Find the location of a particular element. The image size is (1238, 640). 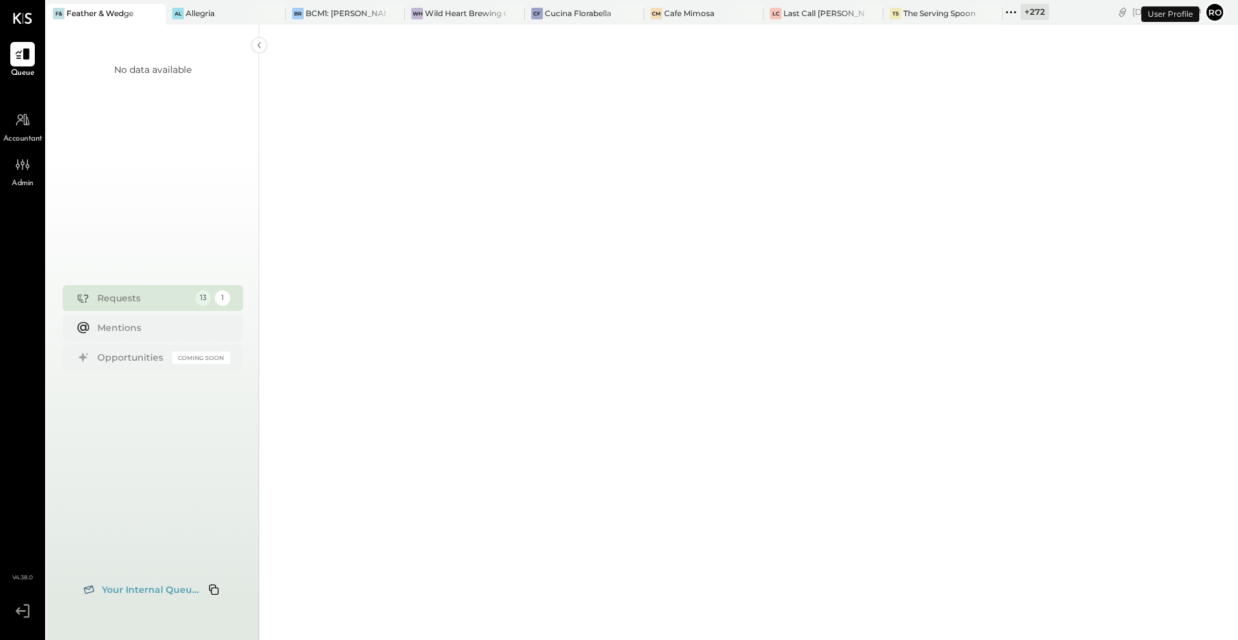

div: LC is located at coordinates (776, 14).